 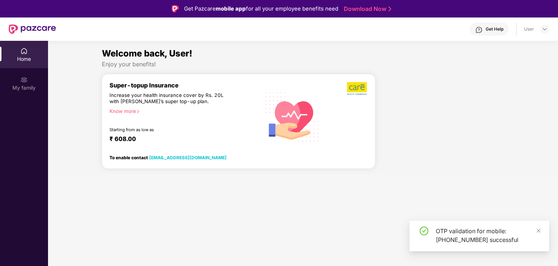 I want to click on img: svg+xml;base64,PHN2ZyBpZD0iRHJvcGRvd24tMzJ4MzIiIHhtbG5zPSJodHRwOi8vd3d3LnczLm9yZy8yMDAwL3N2ZyIgd2..., so click(x=545, y=29).